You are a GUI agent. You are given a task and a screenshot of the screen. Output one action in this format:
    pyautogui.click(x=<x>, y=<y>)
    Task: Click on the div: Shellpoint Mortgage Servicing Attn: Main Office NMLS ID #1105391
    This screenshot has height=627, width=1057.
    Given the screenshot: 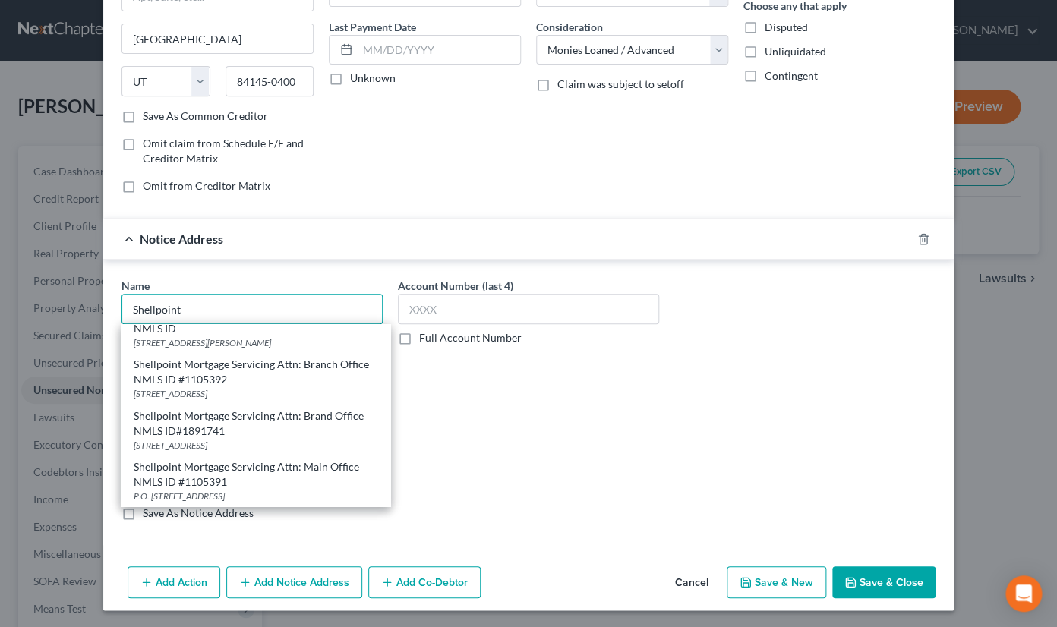 What is the action you would take?
    pyautogui.click(x=256, y=475)
    